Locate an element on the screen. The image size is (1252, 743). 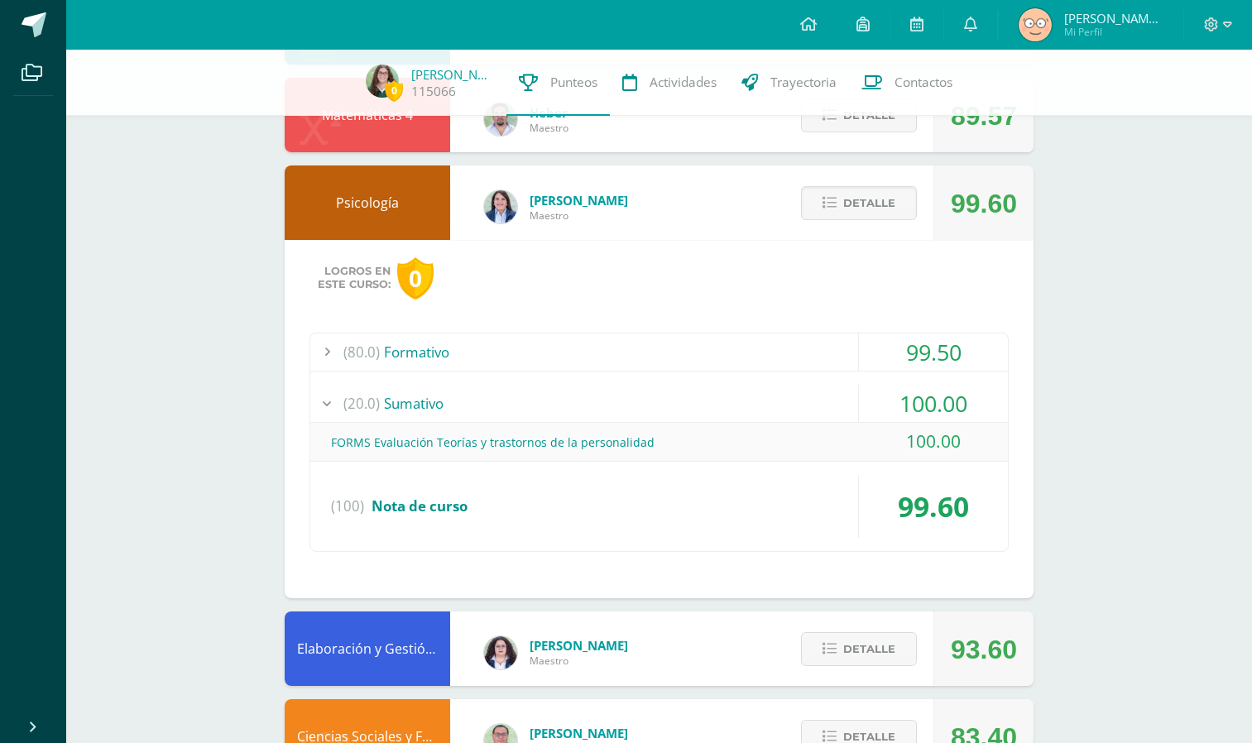
div: 99.50 is located at coordinates (933, 352).